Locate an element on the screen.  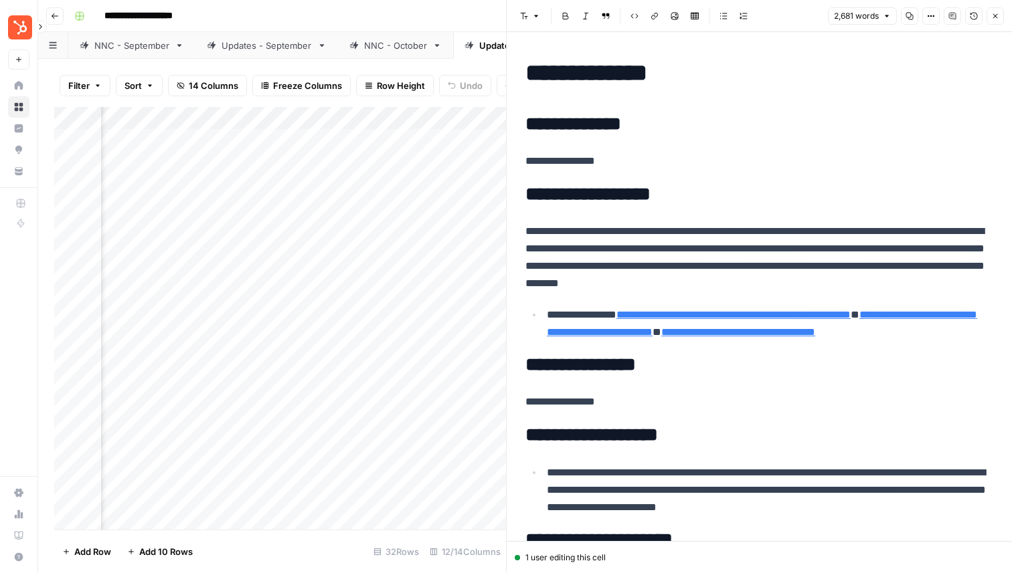
span: Undo is located at coordinates (471, 86).